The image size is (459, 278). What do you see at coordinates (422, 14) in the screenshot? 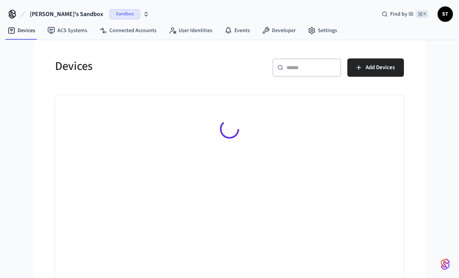
I see `span: ⌘ K` at bounding box center [422, 14].